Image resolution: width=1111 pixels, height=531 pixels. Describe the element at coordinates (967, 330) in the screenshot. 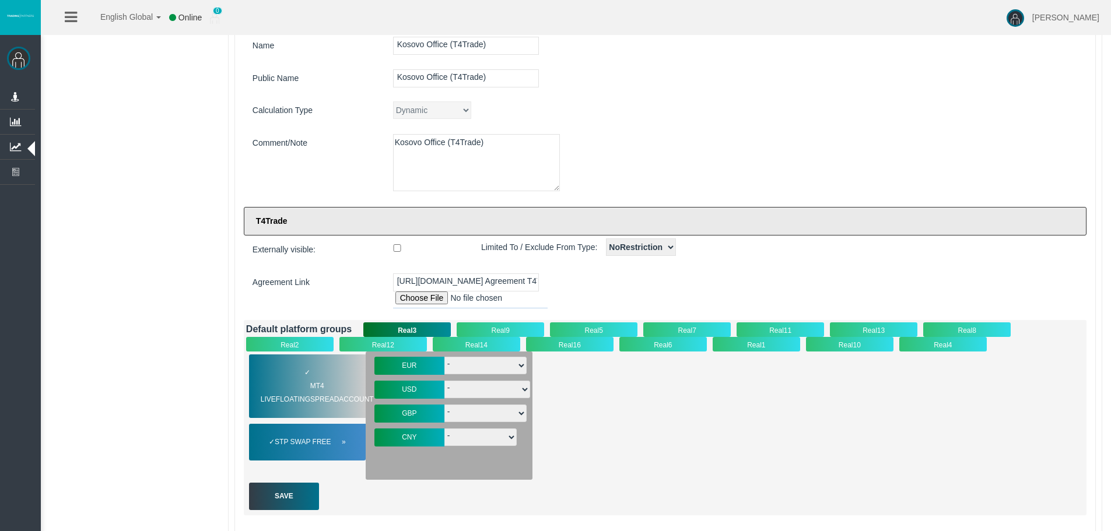

I see `div: Real8` at that location.